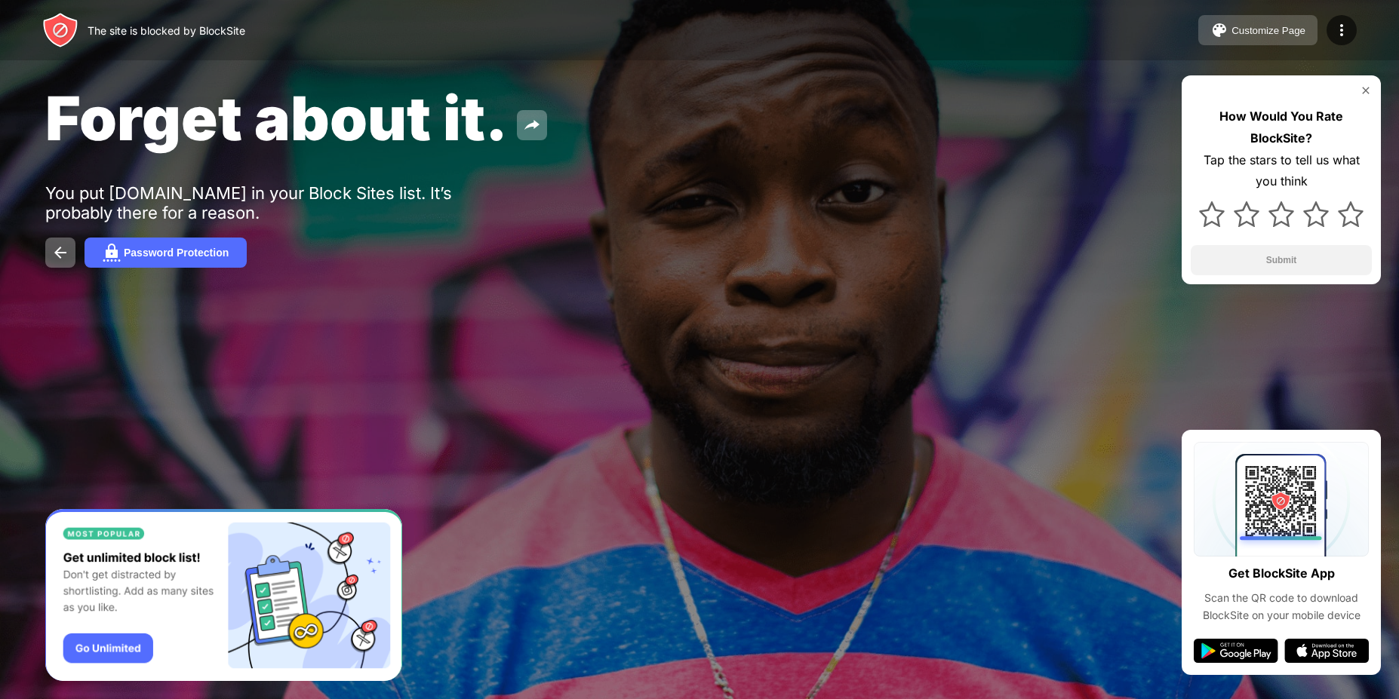  I want to click on div: Password Protection, so click(176, 253).